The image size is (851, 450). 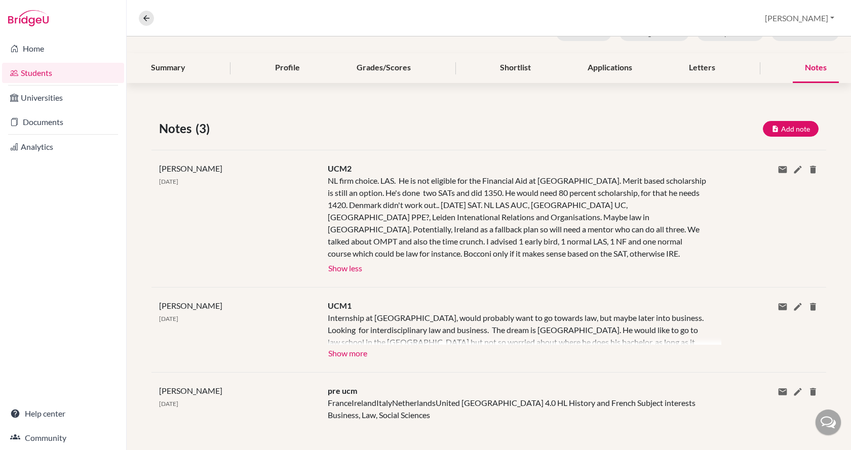 I want to click on div: Letters, so click(x=702, y=68).